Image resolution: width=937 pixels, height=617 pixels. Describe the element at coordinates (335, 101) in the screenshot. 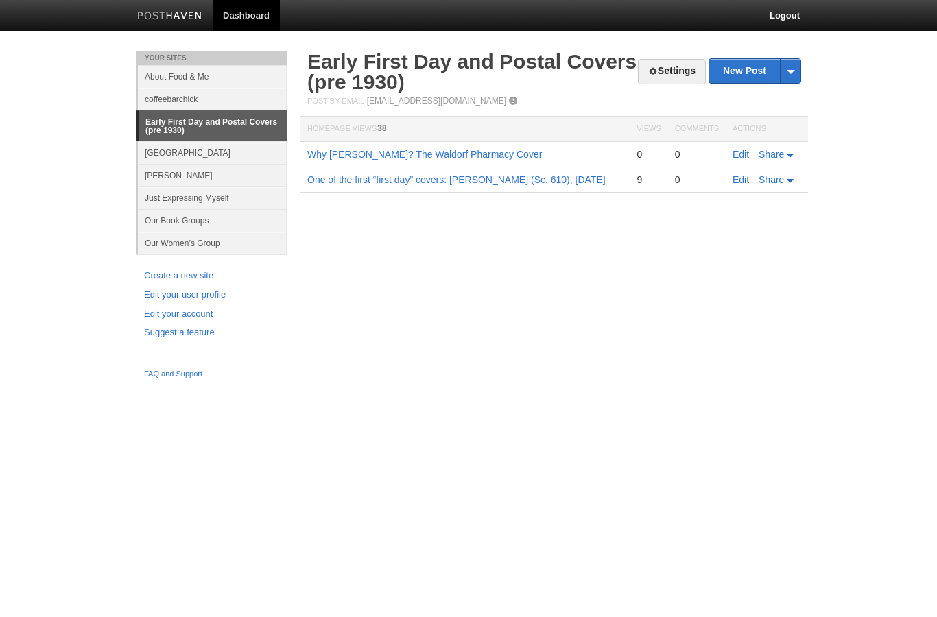

I see `span: Post by Email` at that location.